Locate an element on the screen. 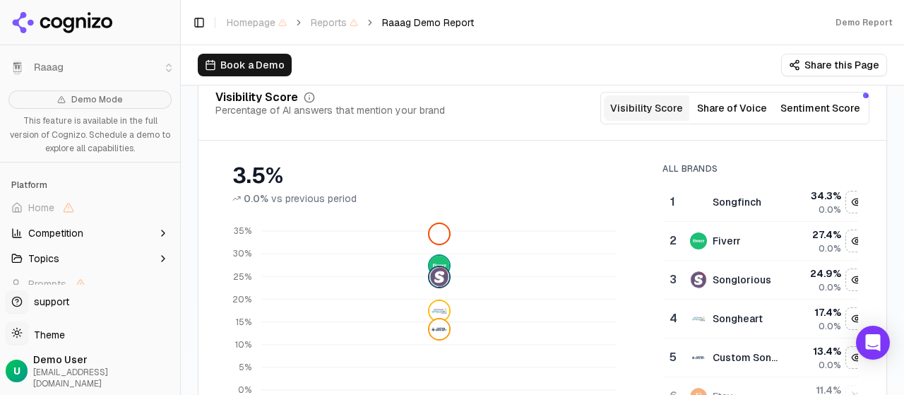 This screenshot has height=395, width=904. button: Hide custom song gift data is located at coordinates (857, 357).